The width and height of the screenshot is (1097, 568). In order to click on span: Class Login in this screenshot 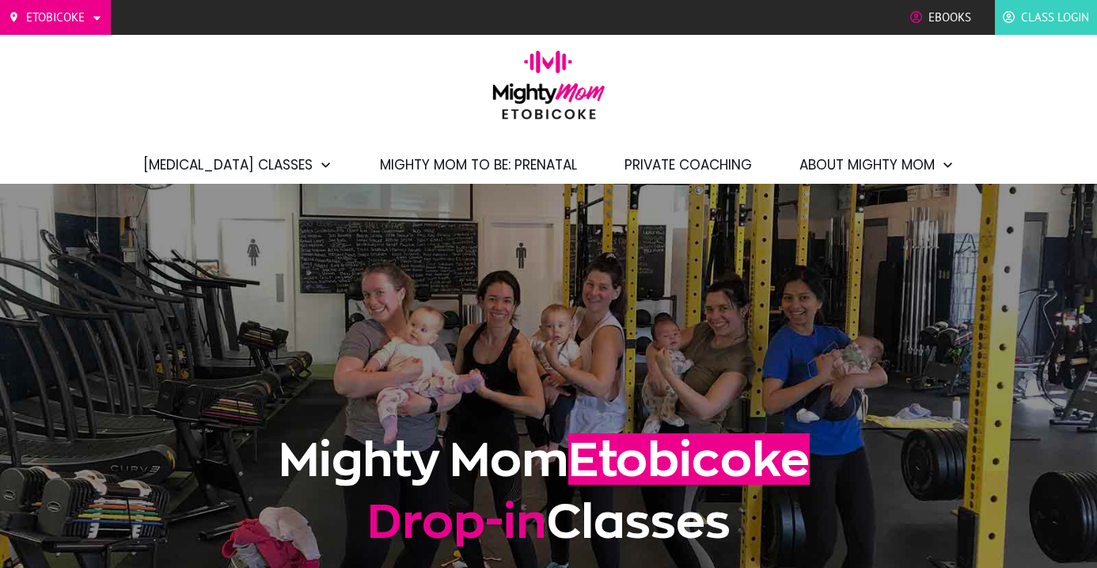, I will do `click(1055, 17)`.